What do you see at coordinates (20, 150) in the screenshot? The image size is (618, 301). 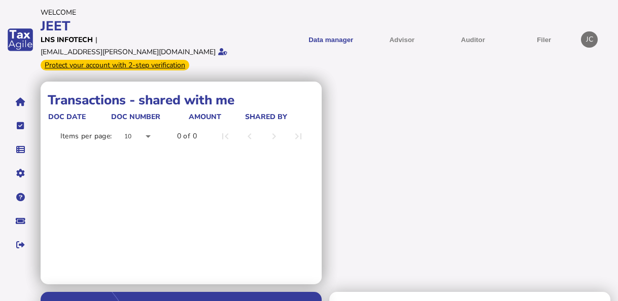 I see `button: Data manager` at bounding box center [20, 150].